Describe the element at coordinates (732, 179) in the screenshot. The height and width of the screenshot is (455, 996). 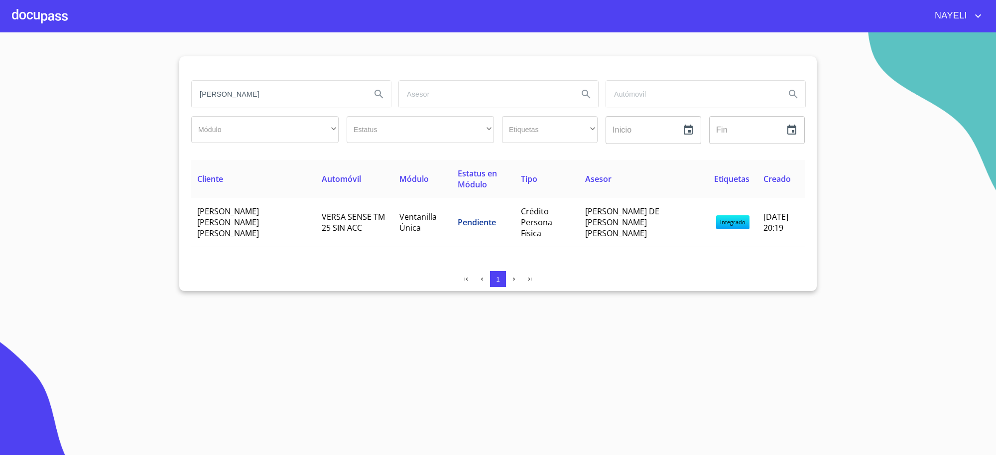
I see `span: Etiquetas` at that location.